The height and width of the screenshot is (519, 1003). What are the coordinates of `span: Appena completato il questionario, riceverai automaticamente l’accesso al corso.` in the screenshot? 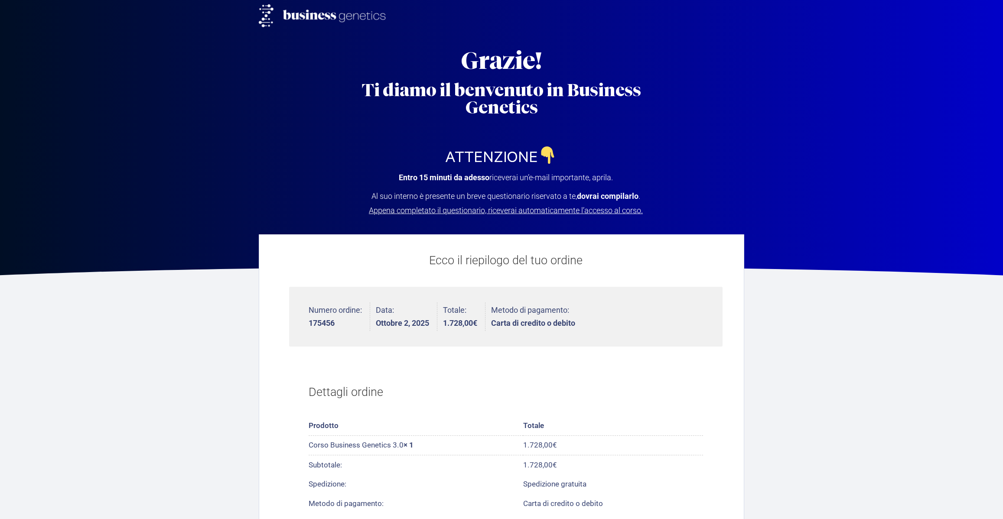 It's located at (506, 210).